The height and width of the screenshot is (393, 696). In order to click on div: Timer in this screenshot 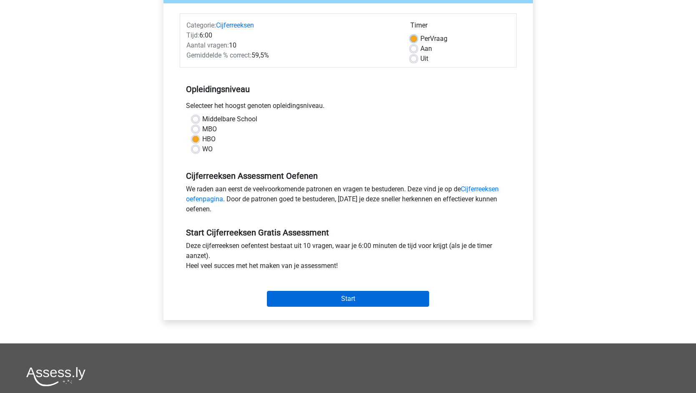, I will do `click(460, 27)`.